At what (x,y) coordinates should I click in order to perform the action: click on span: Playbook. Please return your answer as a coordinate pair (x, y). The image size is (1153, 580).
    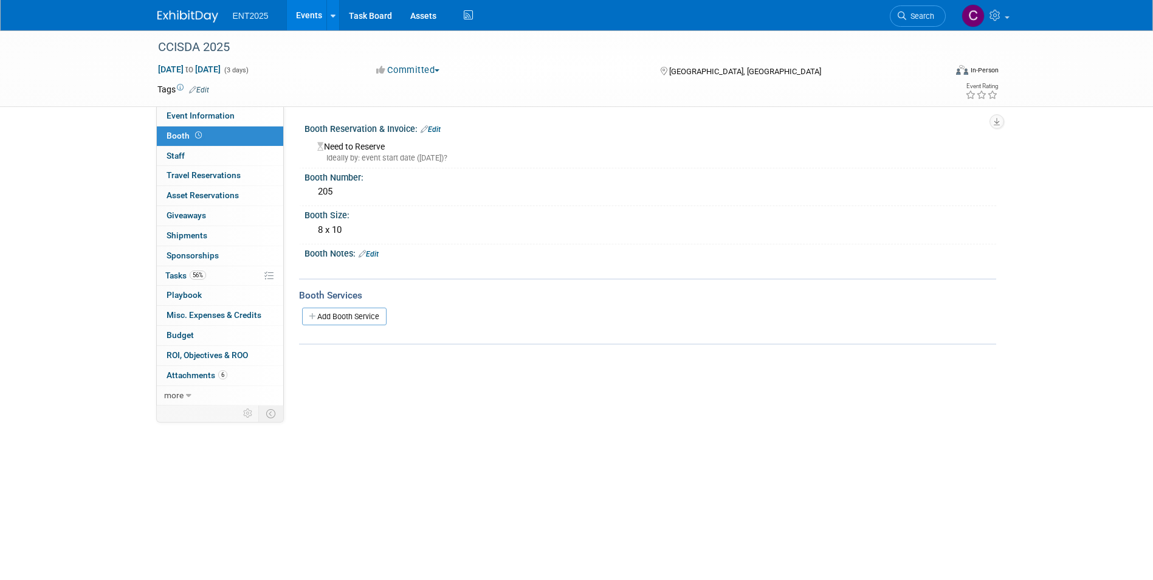
    Looking at the image, I should click on (184, 295).